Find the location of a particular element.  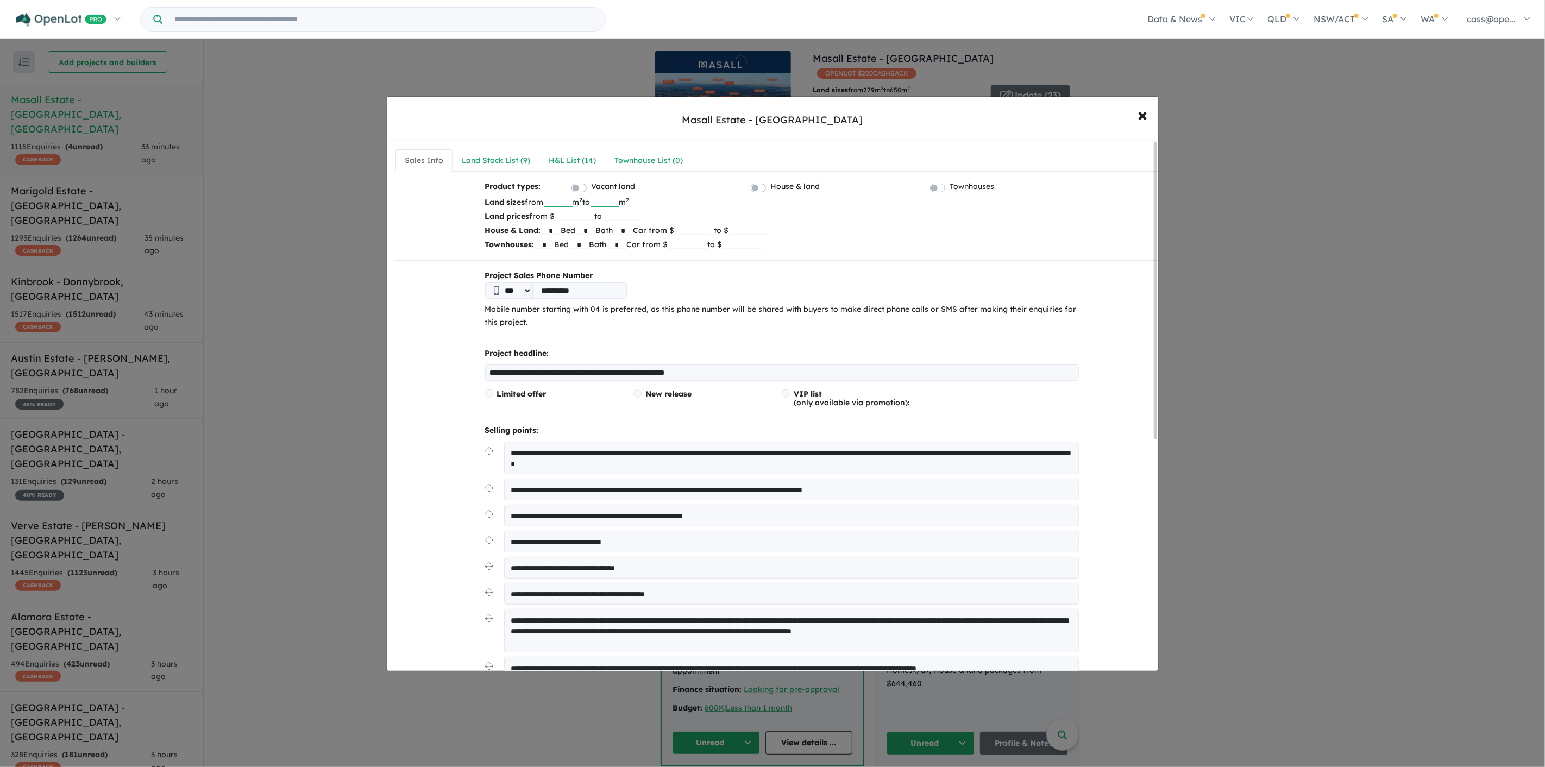

span: New release is located at coordinates (668, 394).